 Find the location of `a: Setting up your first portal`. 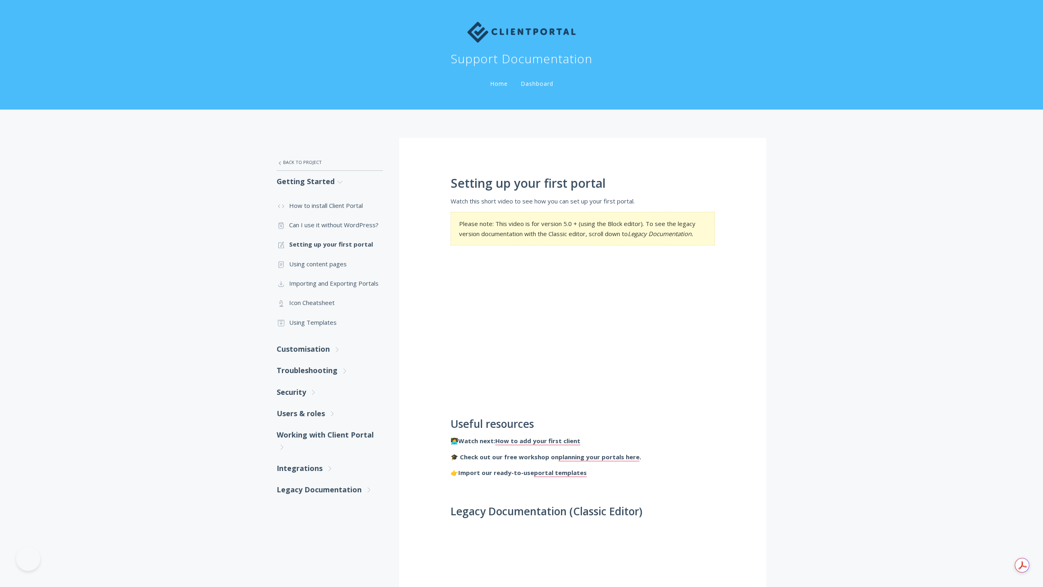

a: Setting up your first portal is located at coordinates (330, 244).